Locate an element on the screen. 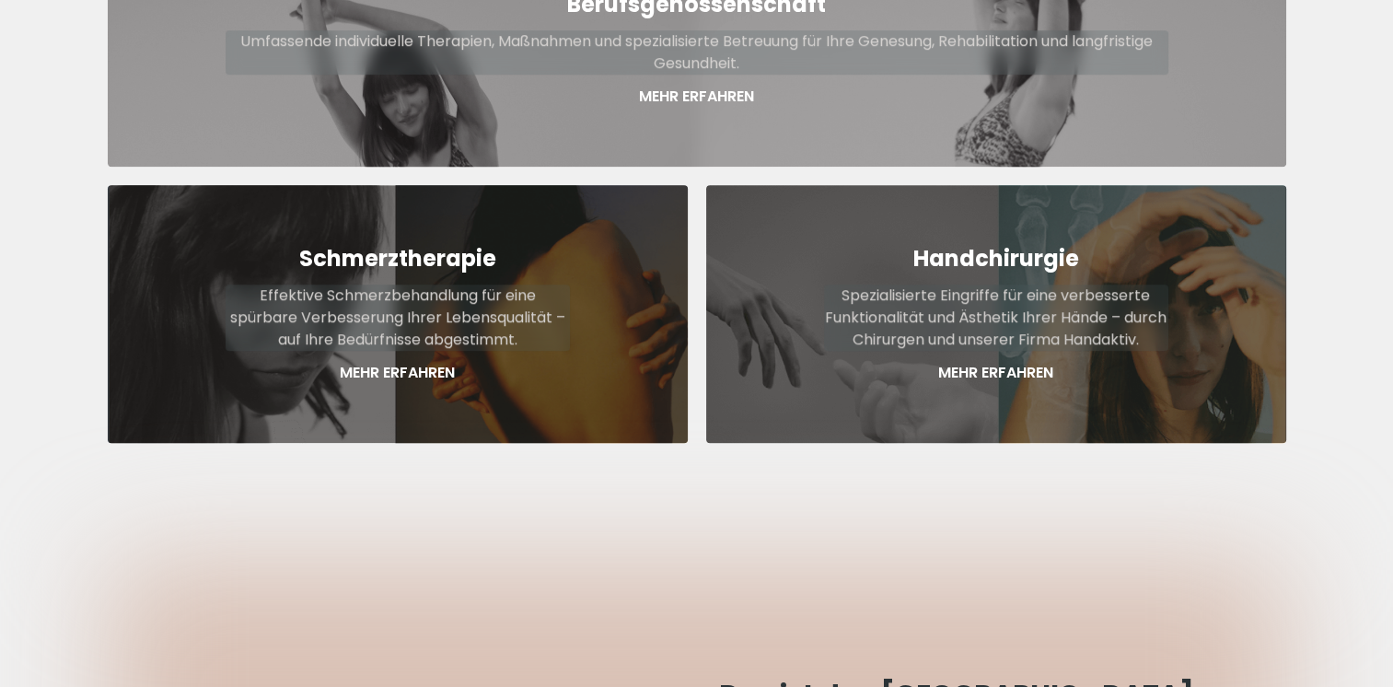 The height and width of the screenshot is (687, 1393). p: Spezialisierte Eingriffe für eine verbesserte Funktionalität und Ästhetik Ihrer Hände – durch Chi... is located at coordinates (996, 318).